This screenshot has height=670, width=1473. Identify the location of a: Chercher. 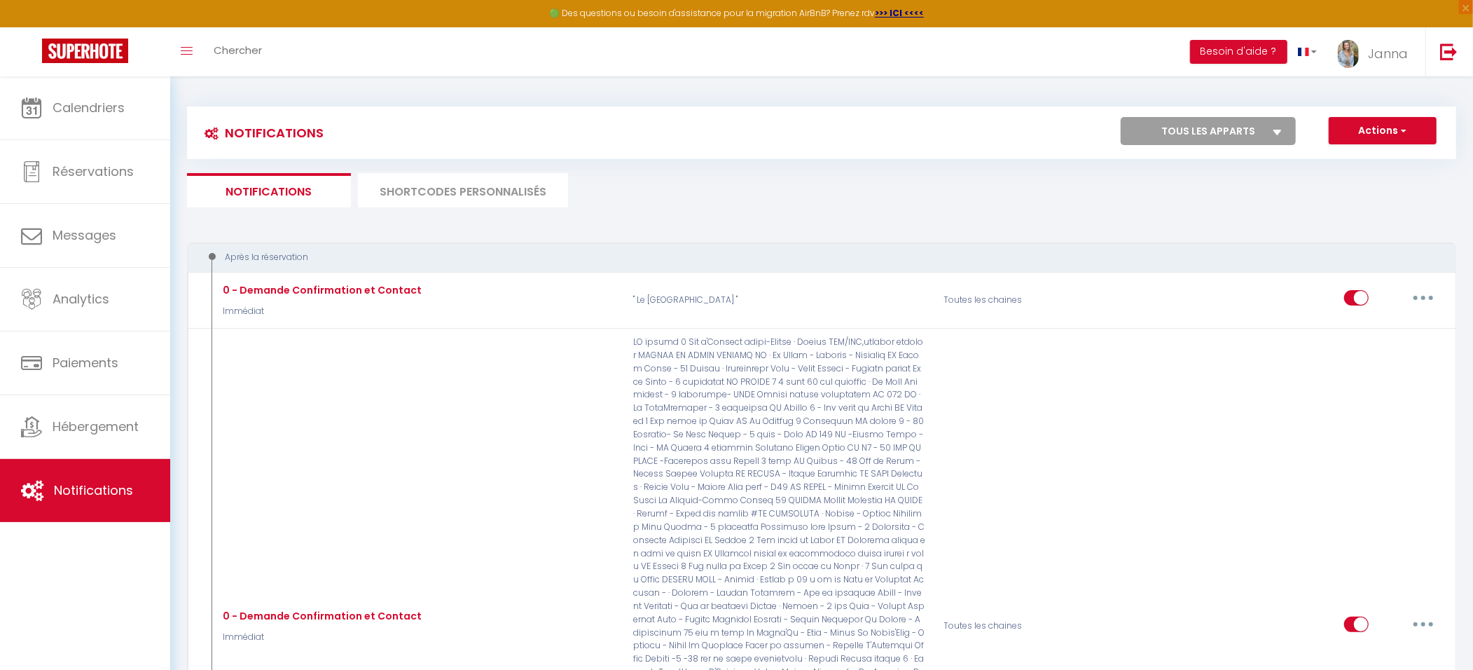
(237, 52).